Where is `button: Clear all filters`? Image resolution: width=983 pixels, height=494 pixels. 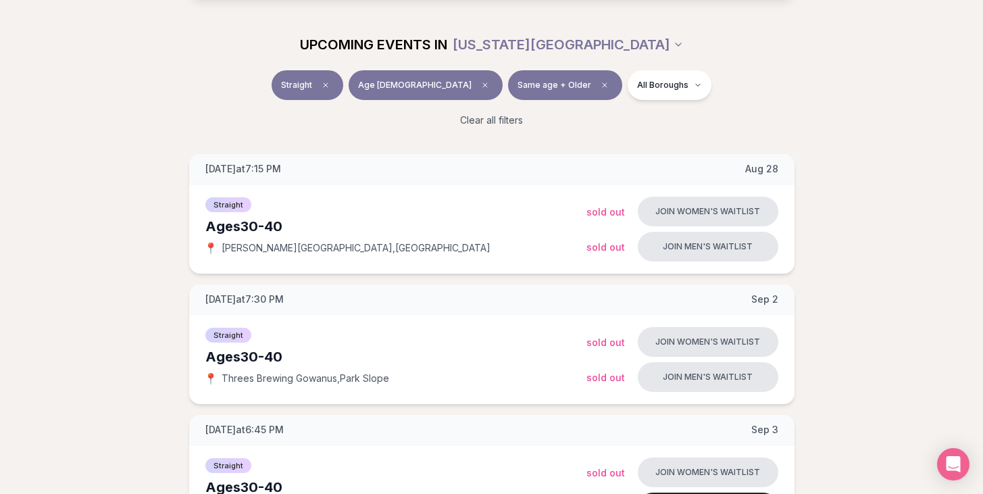
button: Clear all filters is located at coordinates (491, 120).